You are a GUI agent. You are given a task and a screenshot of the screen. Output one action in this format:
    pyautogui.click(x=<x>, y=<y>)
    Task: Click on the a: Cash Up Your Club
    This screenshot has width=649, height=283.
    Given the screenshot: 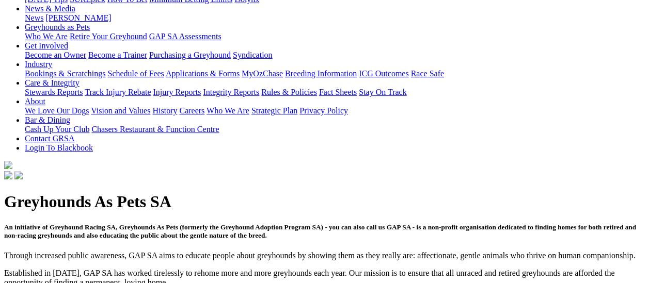 What is the action you would take?
    pyautogui.click(x=57, y=129)
    